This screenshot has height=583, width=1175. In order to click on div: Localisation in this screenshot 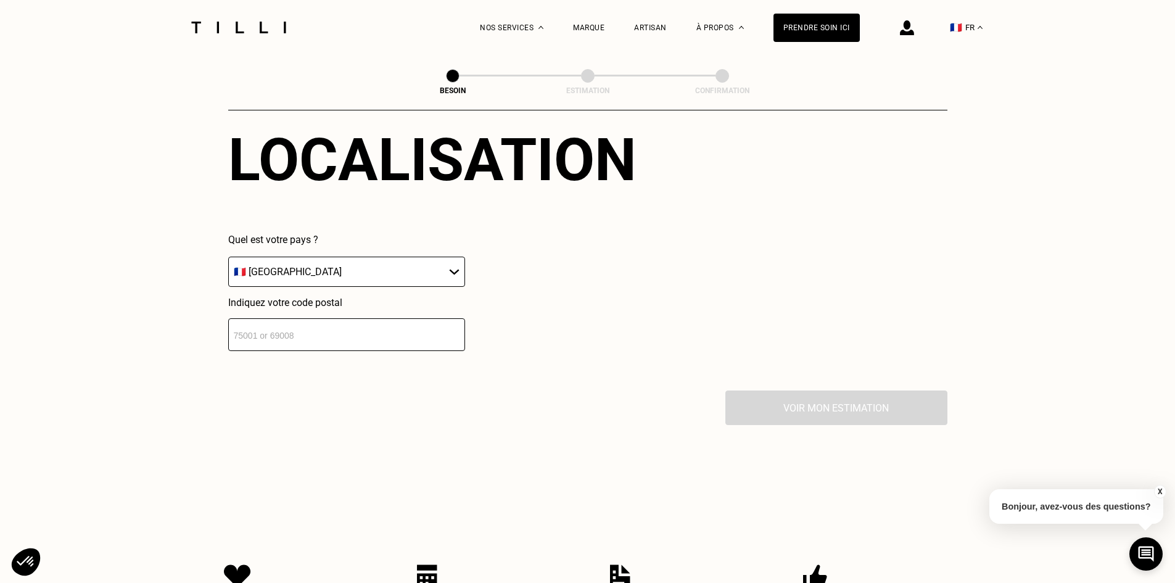, I will do `click(432, 160)`.